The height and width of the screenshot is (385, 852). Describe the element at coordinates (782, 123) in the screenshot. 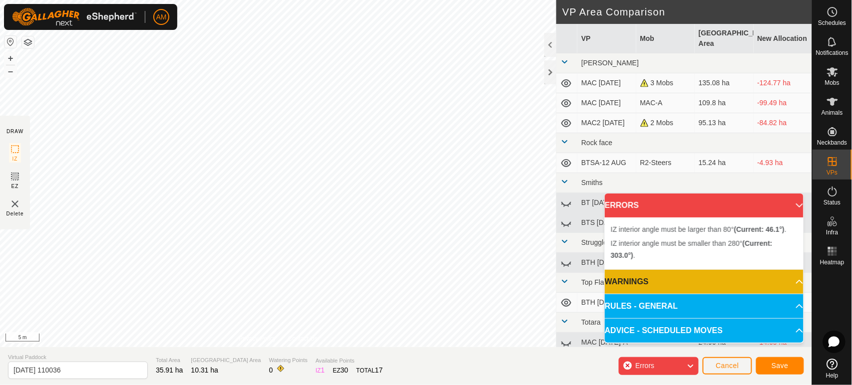

I see `td: -84.82 ha` at that location.